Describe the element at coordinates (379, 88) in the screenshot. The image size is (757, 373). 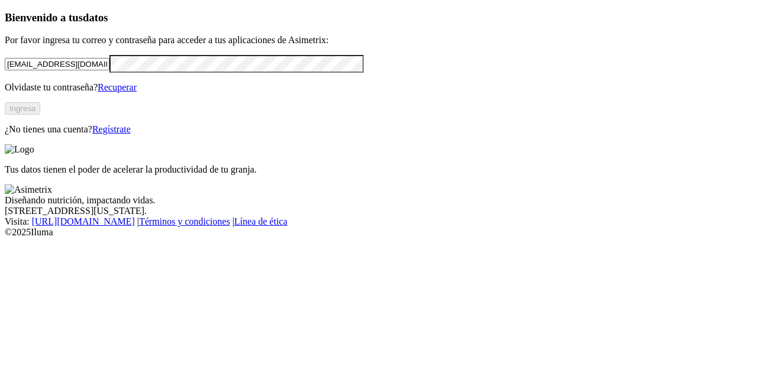
I see `p: Olvidaste tu contraseña?` at that location.